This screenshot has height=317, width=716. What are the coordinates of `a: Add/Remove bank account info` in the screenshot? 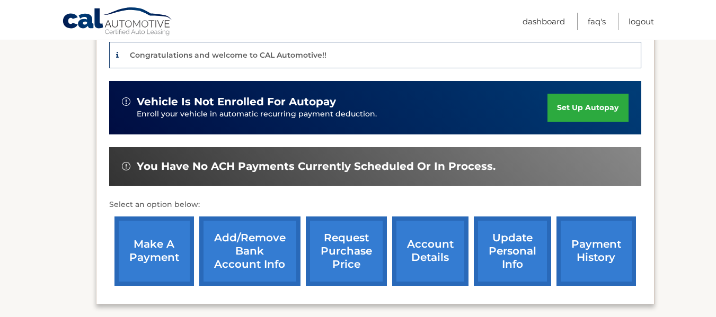 It's located at (250, 251).